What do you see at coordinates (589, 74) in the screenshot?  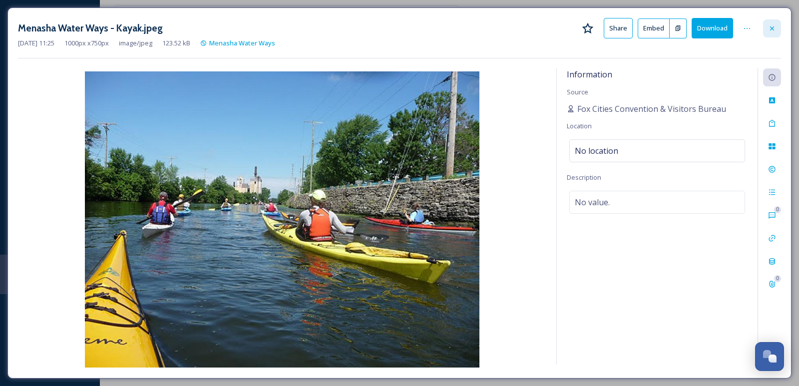 I see `span: Information` at bounding box center [589, 74].